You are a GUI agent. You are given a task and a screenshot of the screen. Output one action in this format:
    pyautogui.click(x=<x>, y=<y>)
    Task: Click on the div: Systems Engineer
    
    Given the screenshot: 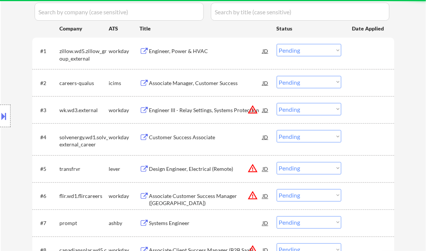 What is the action you would take?
    pyautogui.click(x=206, y=223)
    